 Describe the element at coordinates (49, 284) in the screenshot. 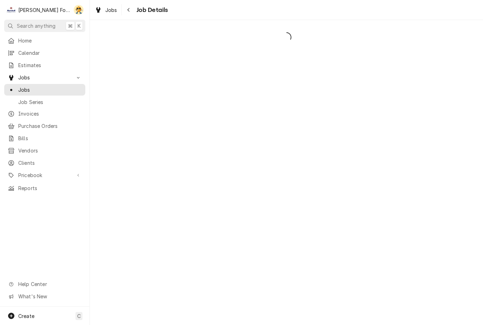

I see `span: Help Center` at that location.